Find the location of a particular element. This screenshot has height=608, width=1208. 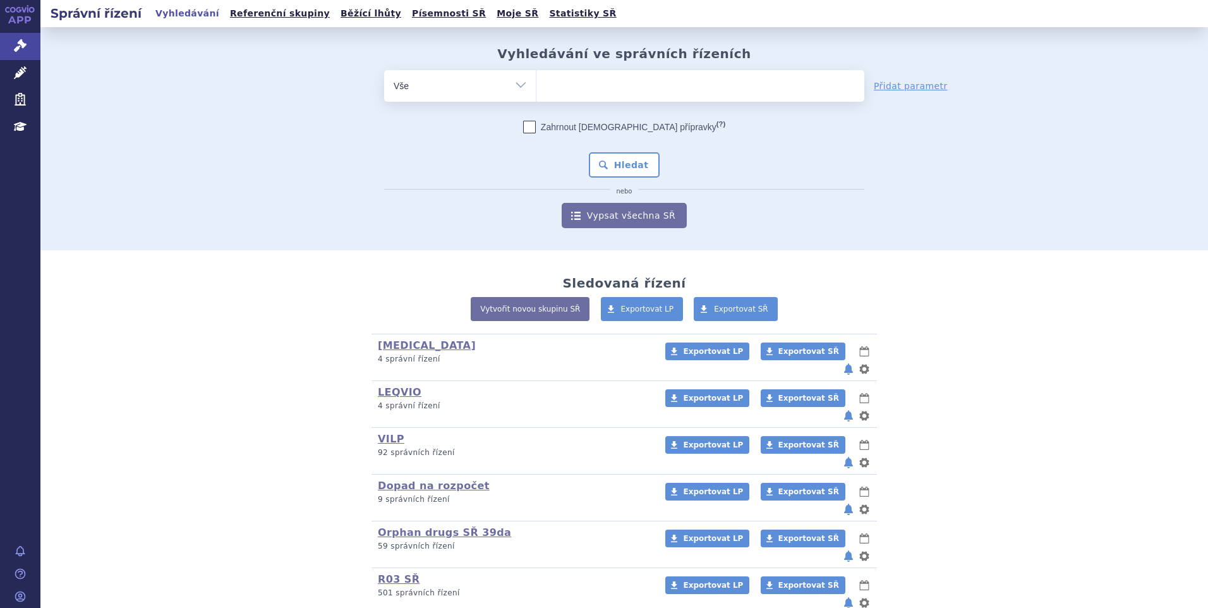

h2: Správní řízení is located at coordinates (96, 13).